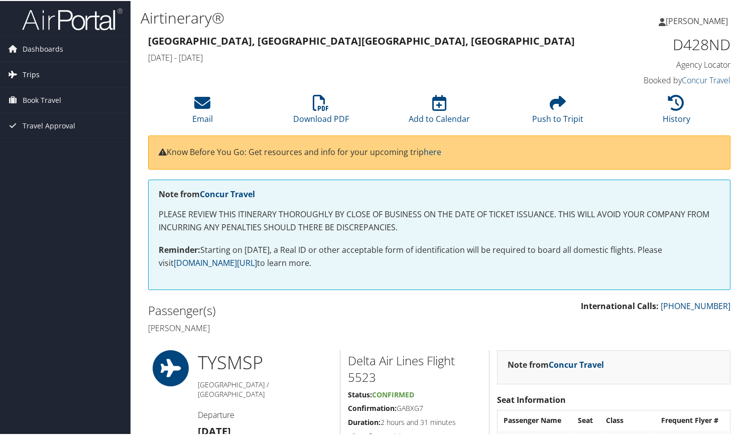 This screenshot has height=435, width=744. I want to click on strong: Confirmation:, so click(372, 407).